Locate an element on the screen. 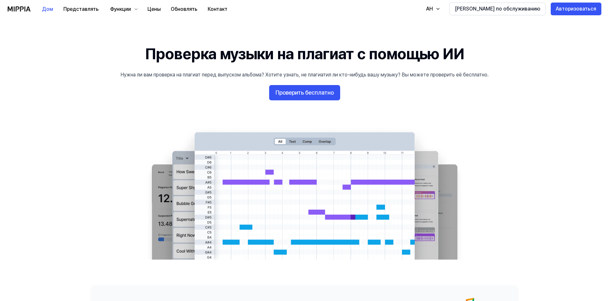  font: Функции is located at coordinates (120, 9).